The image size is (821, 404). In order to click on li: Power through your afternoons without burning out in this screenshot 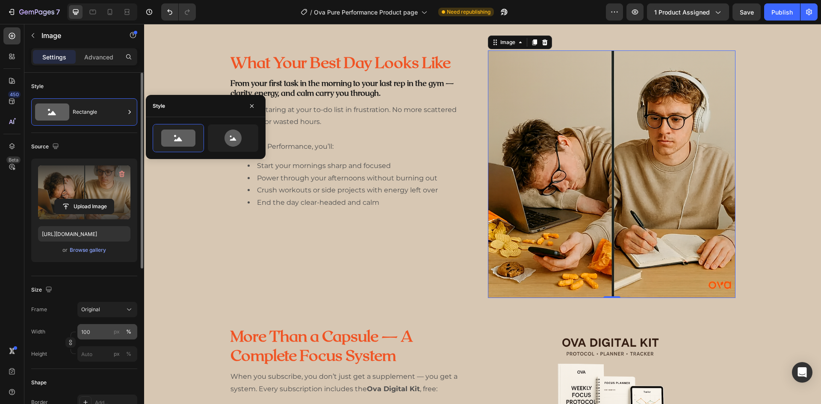, I will do `click(218, 154)`.